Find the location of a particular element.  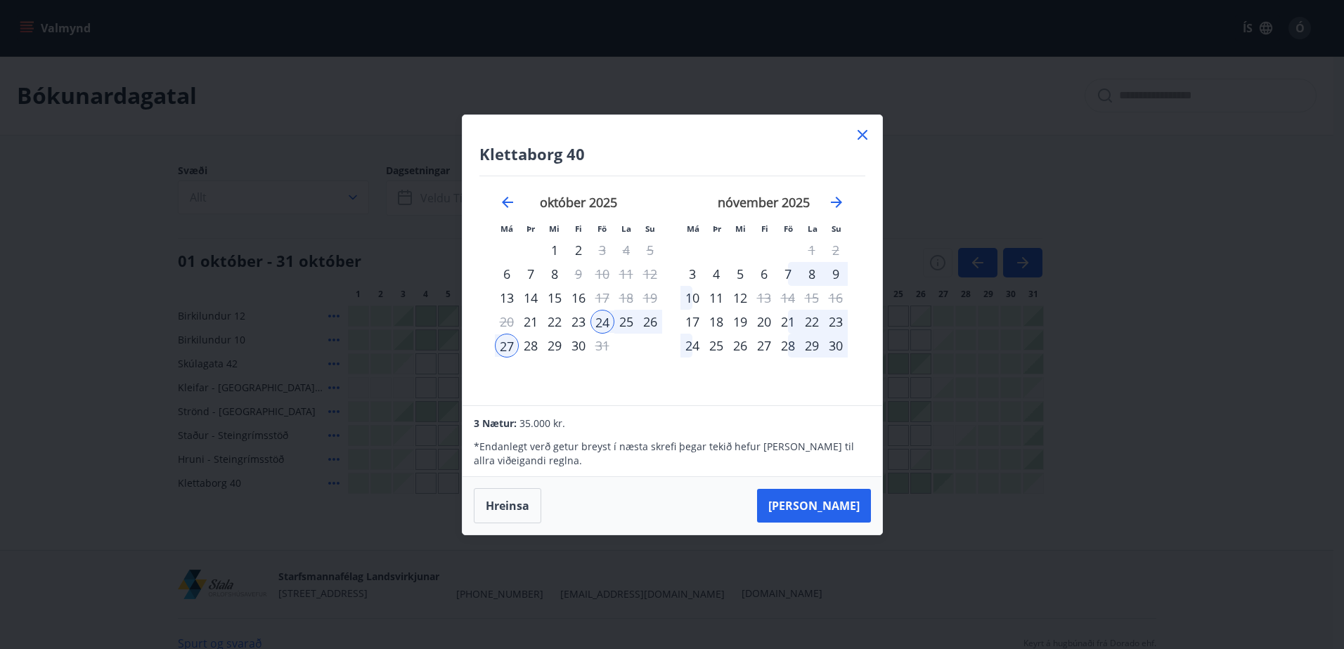

strong: október 2025 is located at coordinates (578, 202).